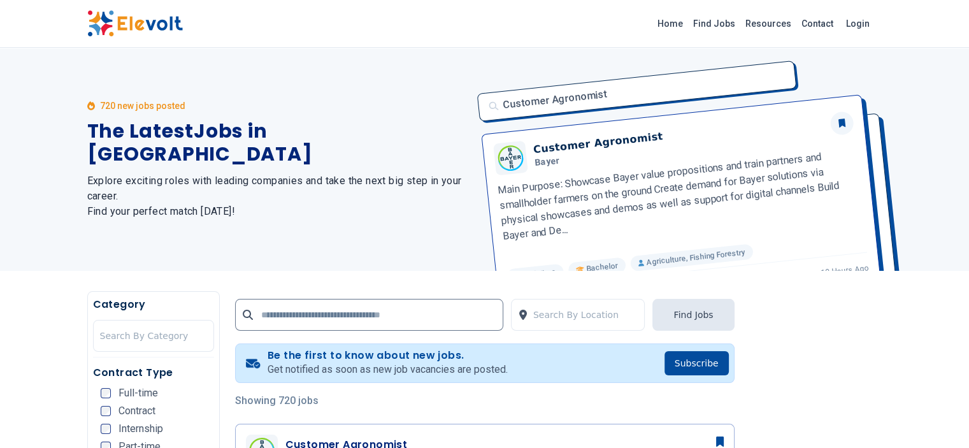 The image size is (969, 448). I want to click on button: Find Jobs, so click(693, 315).